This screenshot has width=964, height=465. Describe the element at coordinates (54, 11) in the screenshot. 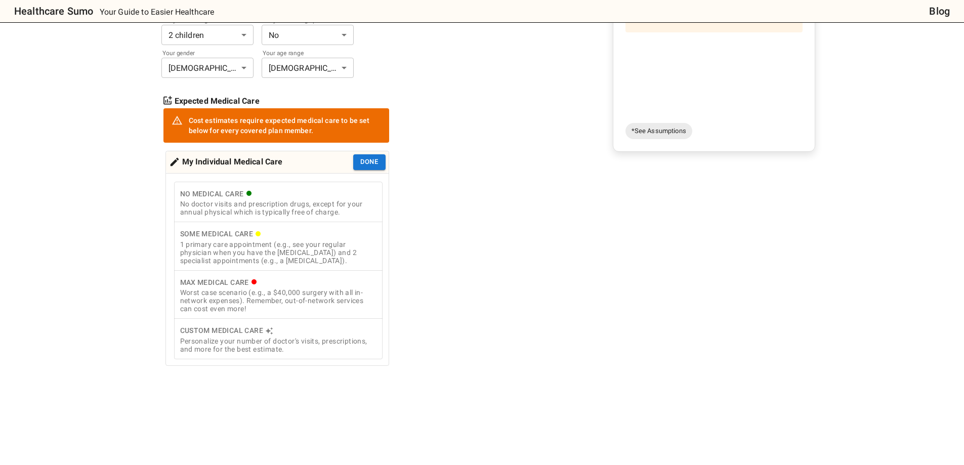

I see `h6: Healthcare Sumo` at that location.